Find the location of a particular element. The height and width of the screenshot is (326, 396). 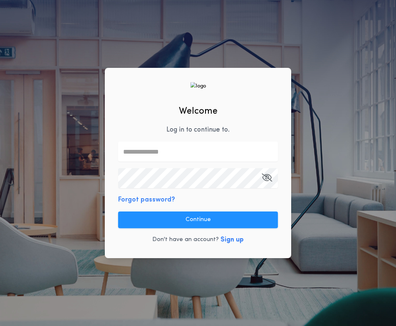

button: Sign up is located at coordinates (232, 240).